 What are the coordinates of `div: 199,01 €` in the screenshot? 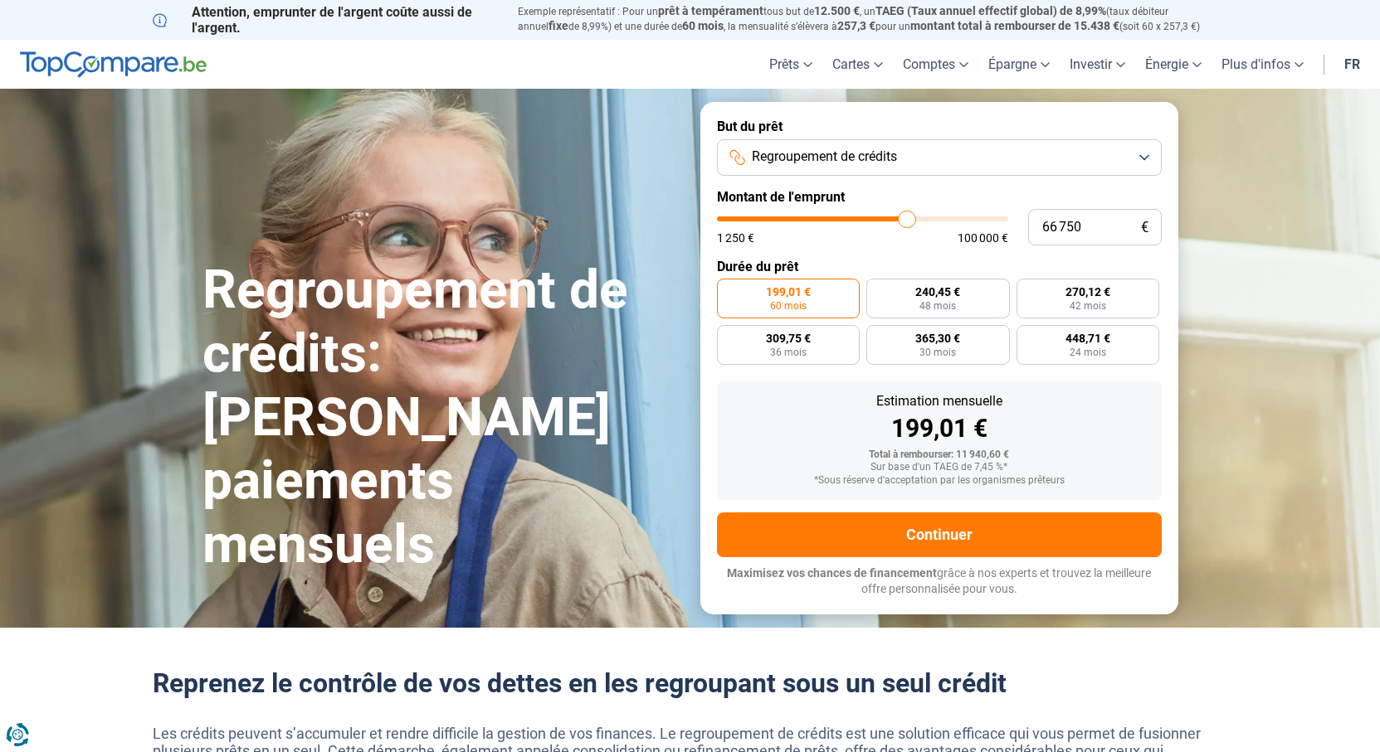 It's located at (939, 429).